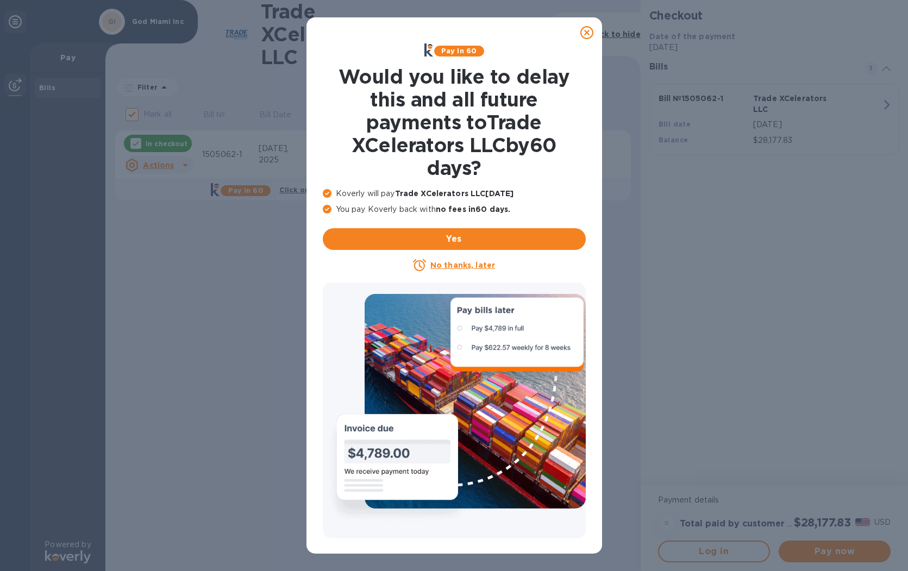  I want to click on p: Koverly will pay, so click(454, 193).